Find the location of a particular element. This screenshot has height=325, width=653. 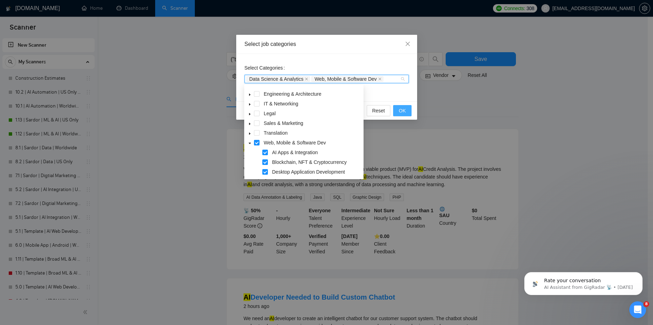

span: Reset is located at coordinates (378, 111).